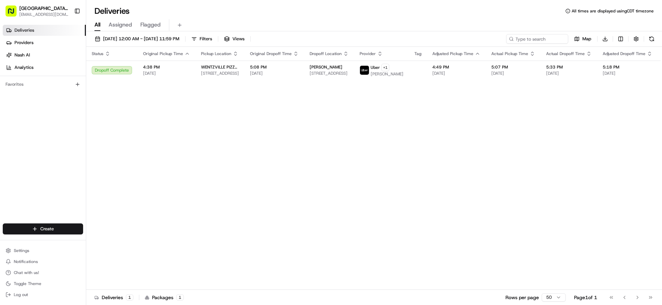 This screenshot has height=305, width=662. I want to click on span: 5:33 PM, so click(569, 67).